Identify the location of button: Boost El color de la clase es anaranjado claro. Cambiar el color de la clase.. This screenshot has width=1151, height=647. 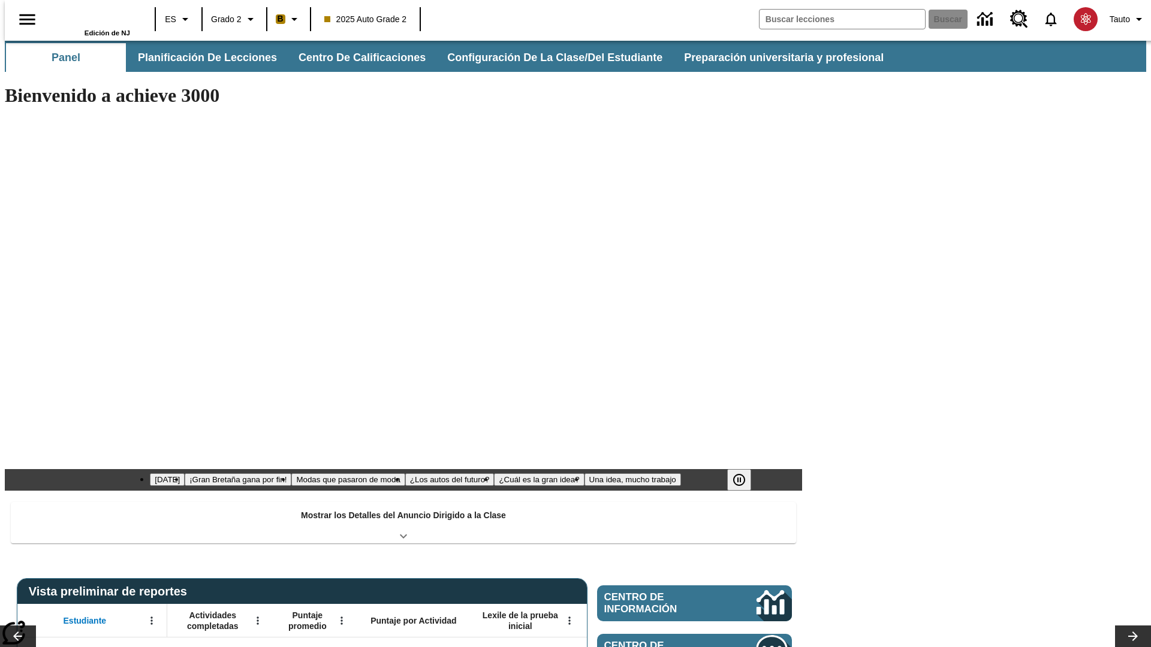
(288, 19).